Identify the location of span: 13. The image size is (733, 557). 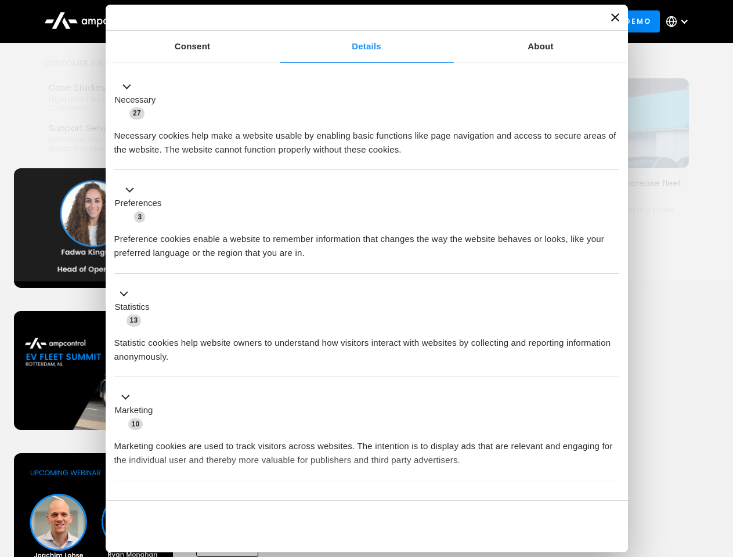
(134, 320).